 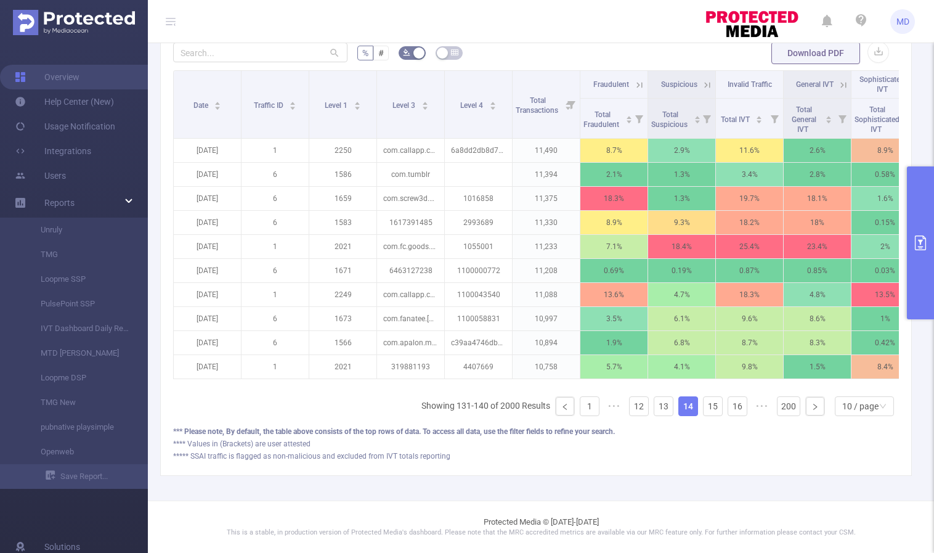 What do you see at coordinates (97, 476) in the screenshot?
I see `a: Save Report...` at bounding box center [97, 476].